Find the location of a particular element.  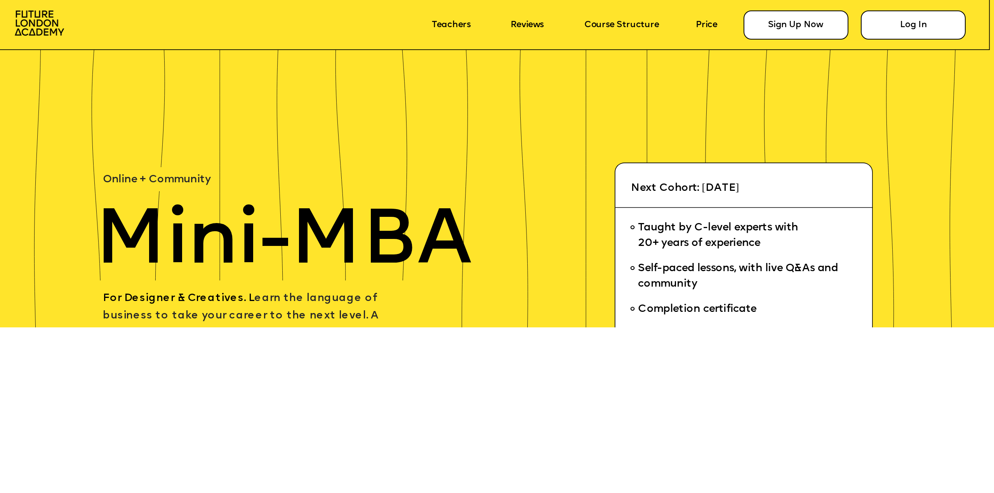

img: image-aac980e9-41de-4c2d-a048-f29dd30a0068.png is located at coordinates (40, 23).